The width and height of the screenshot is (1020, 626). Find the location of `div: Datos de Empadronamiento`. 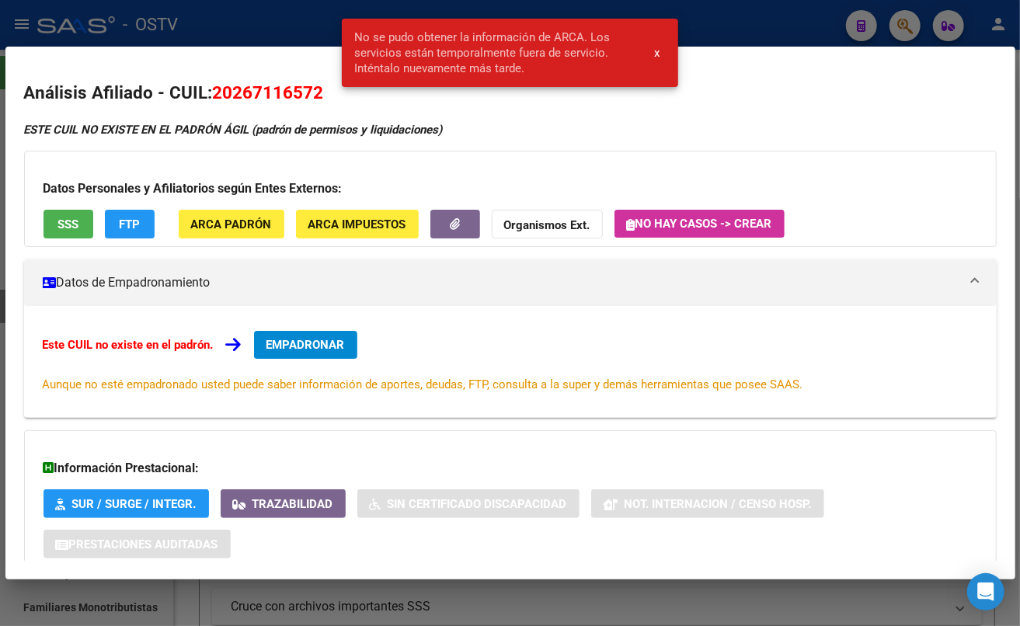

div: Datos de Empadronamiento is located at coordinates (510, 362).